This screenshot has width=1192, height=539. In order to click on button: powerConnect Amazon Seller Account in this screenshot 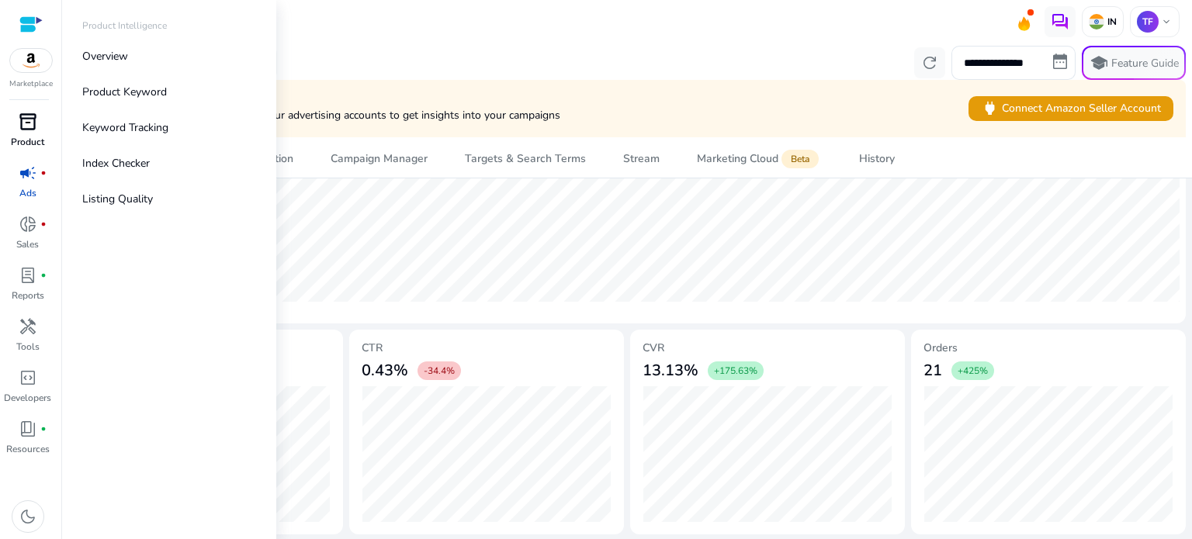, I will do `click(1071, 109)`.